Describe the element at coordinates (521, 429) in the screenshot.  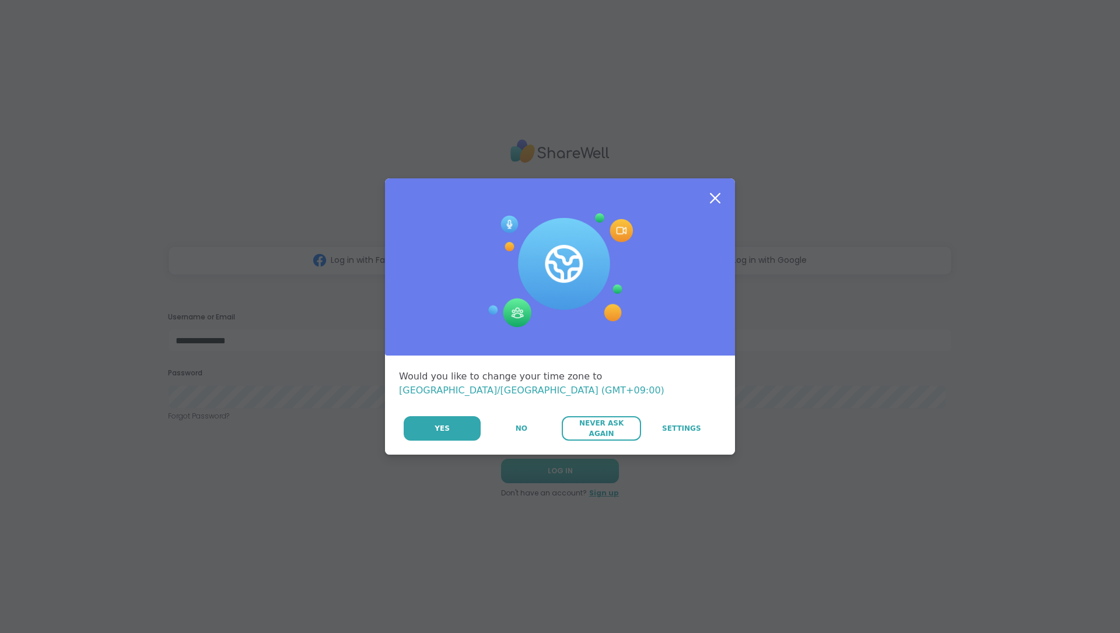
I see `button: No` at that location.